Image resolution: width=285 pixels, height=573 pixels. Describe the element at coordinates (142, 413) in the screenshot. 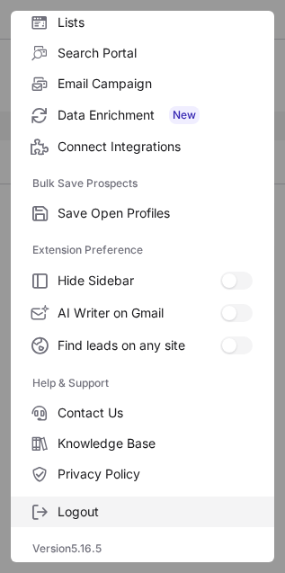

I see `label: Contact Us` at that location.